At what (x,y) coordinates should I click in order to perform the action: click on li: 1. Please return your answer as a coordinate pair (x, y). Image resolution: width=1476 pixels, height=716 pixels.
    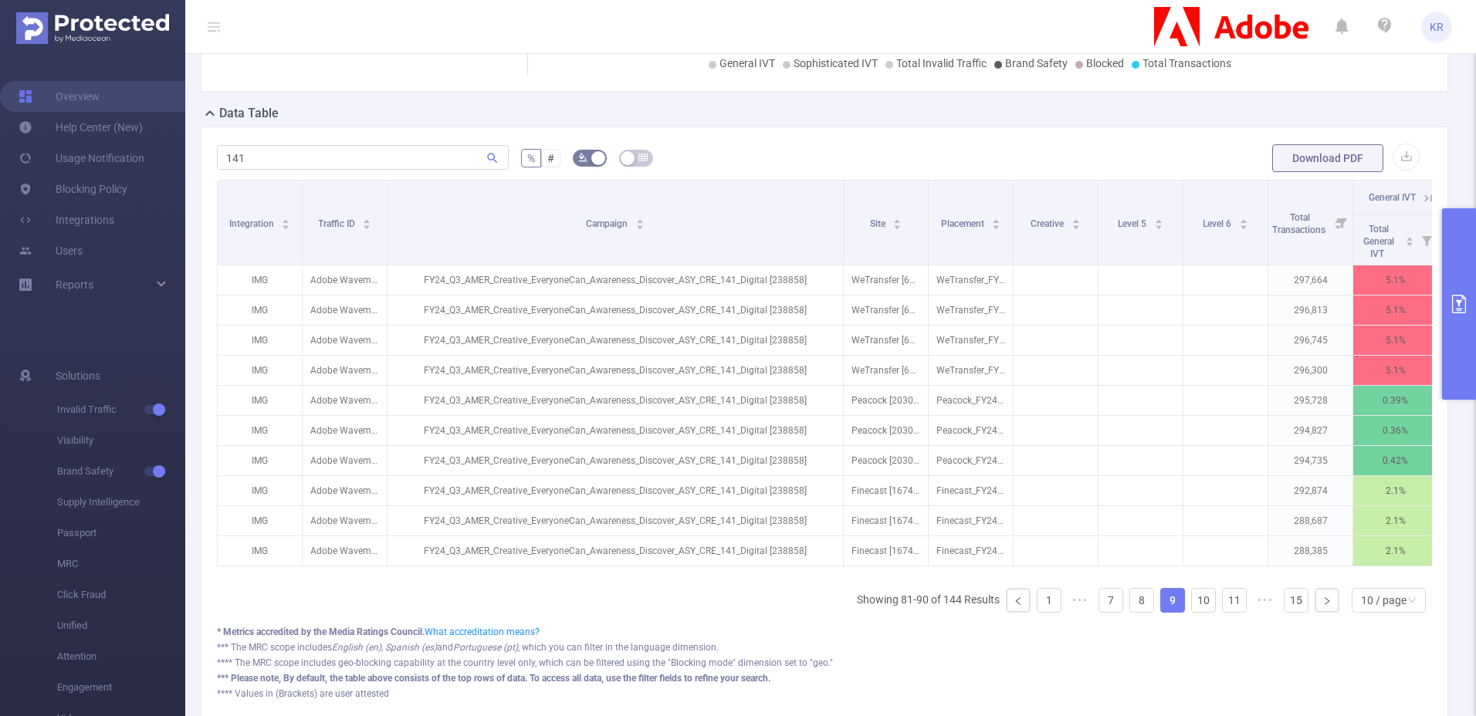
    Looking at the image, I should click on (1049, 600).